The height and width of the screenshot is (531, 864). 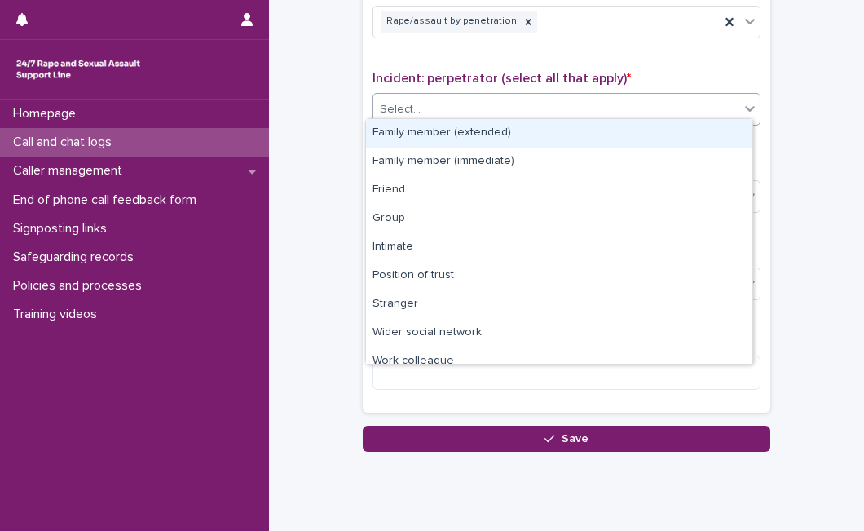 I want to click on div: Select..., so click(x=400, y=109).